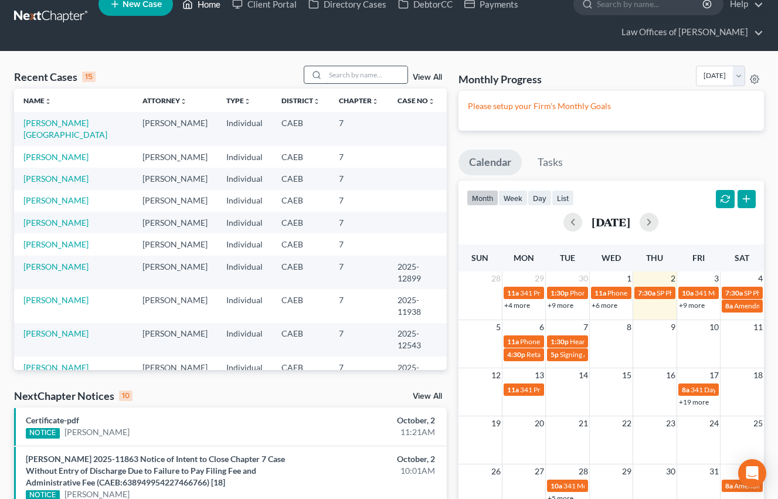 This screenshot has width=778, height=499. What do you see at coordinates (714, 375) in the screenshot?
I see `span: 17` at bounding box center [714, 375].